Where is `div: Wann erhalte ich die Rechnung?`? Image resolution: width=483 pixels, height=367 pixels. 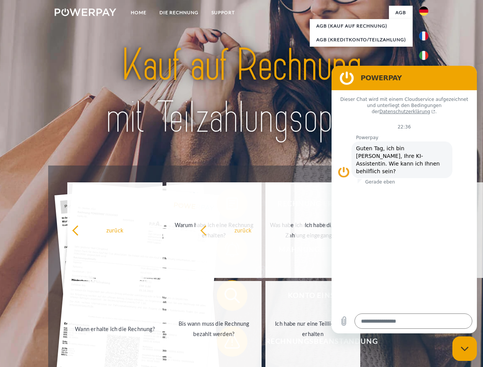
div: Wann erhalte ich die Rechnung? is located at coordinates (115, 329).